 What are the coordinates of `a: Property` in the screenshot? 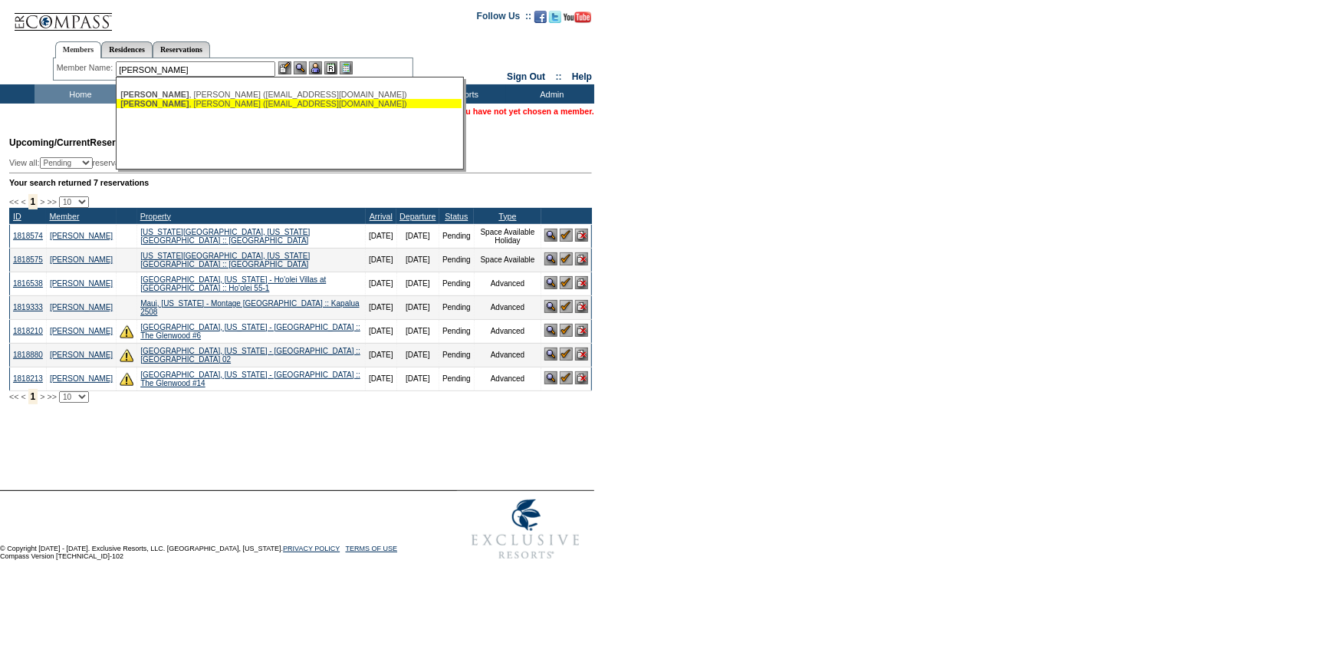 It's located at (156, 216).